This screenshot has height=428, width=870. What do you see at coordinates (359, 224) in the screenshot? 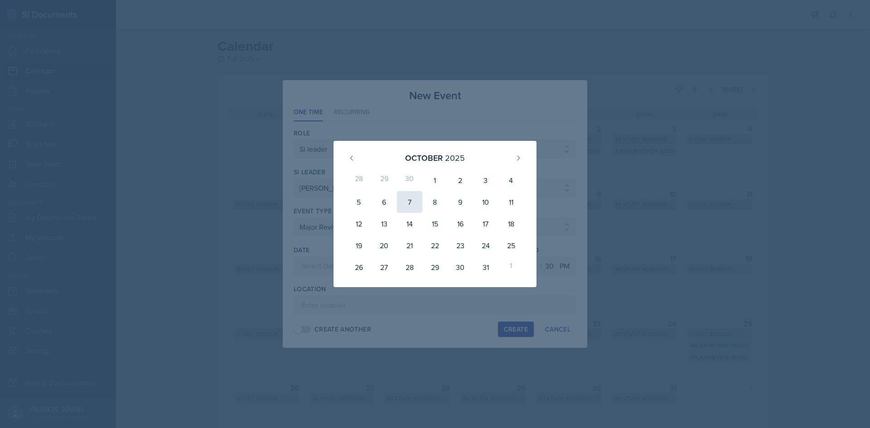
I see `div: 12` at bounding box center [359, 224].